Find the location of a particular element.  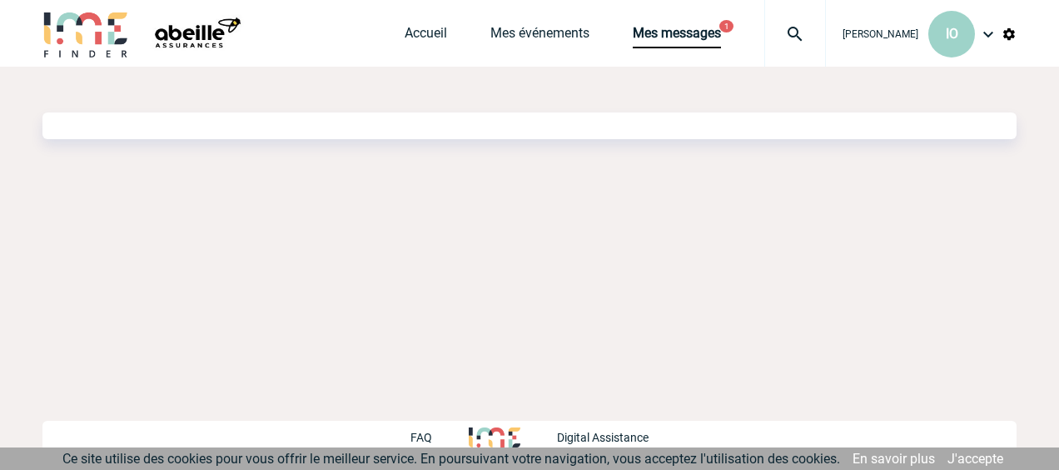

a: J'accepte is located at coordinates (975, 458).